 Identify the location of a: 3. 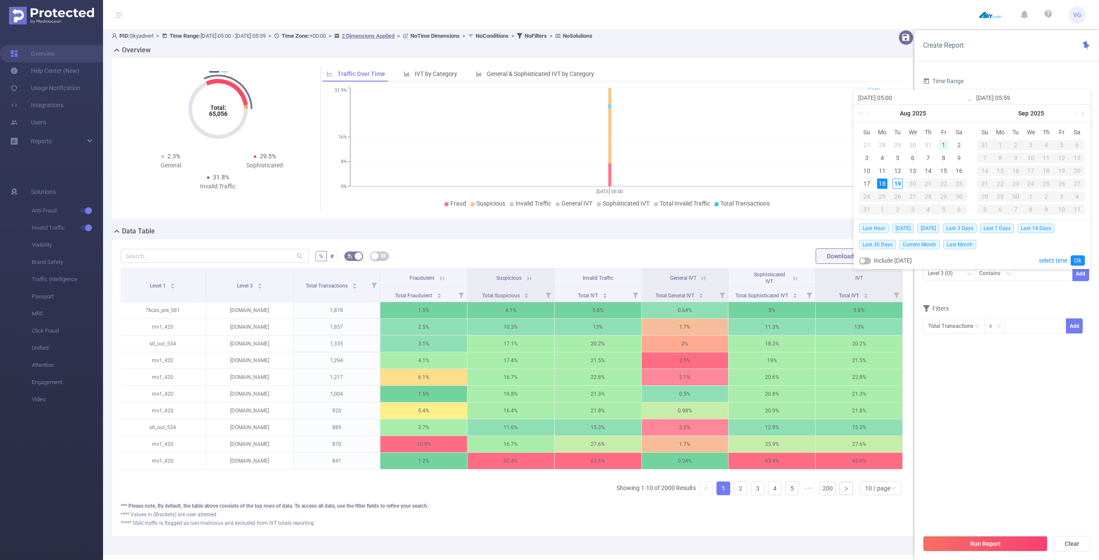
(757, 488).